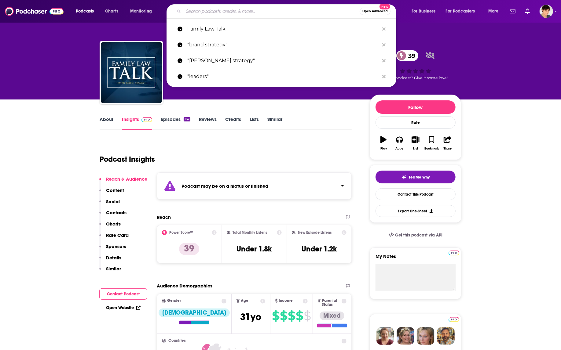 The image size is (561, 350). I want to click on p: Family Law Talk, so click(283, 29).